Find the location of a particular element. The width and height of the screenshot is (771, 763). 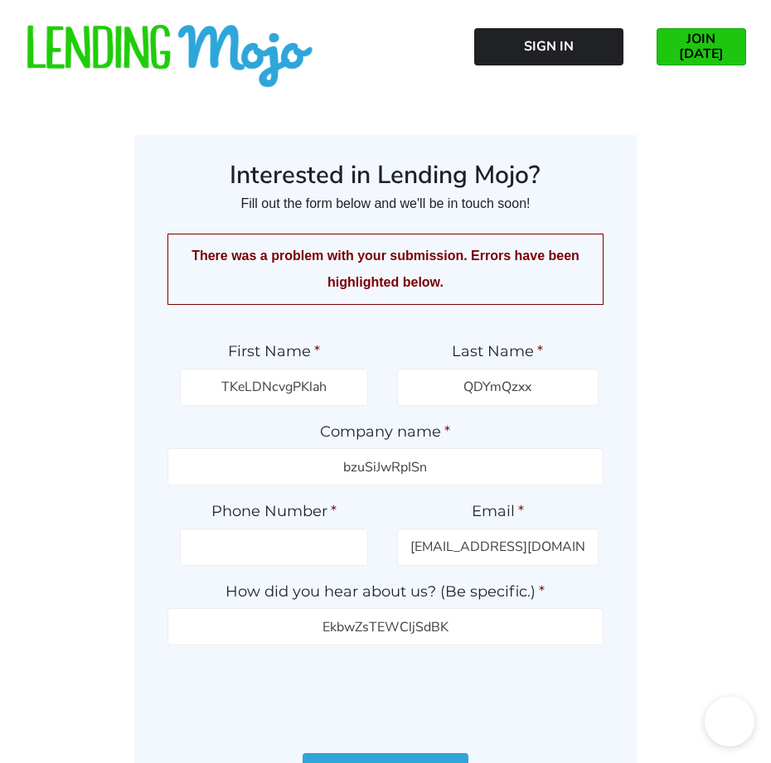

label: First Name is located at coordinates (274, 351).